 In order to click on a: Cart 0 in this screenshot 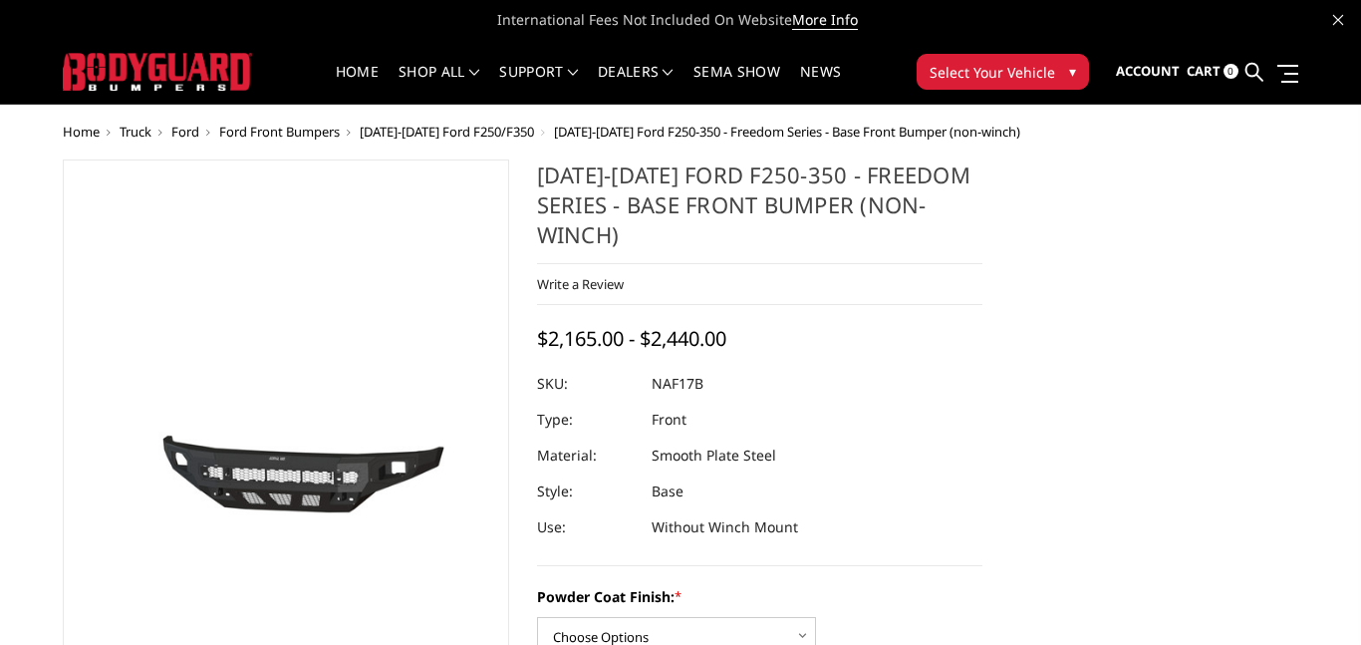, I will do `click(1213, 72)`.